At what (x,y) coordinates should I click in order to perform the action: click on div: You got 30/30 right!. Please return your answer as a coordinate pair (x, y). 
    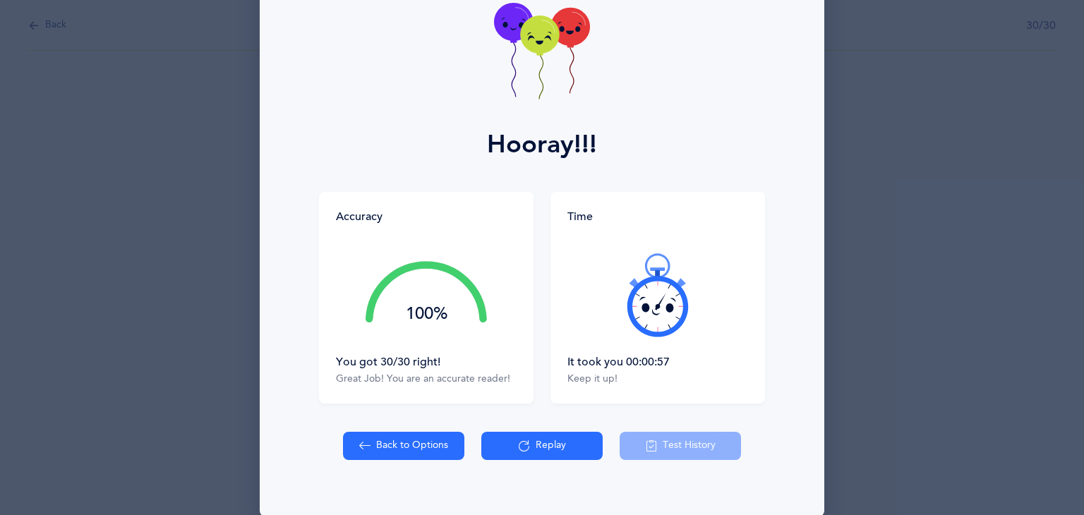
    Looking at the image, I should click on (426, 362).